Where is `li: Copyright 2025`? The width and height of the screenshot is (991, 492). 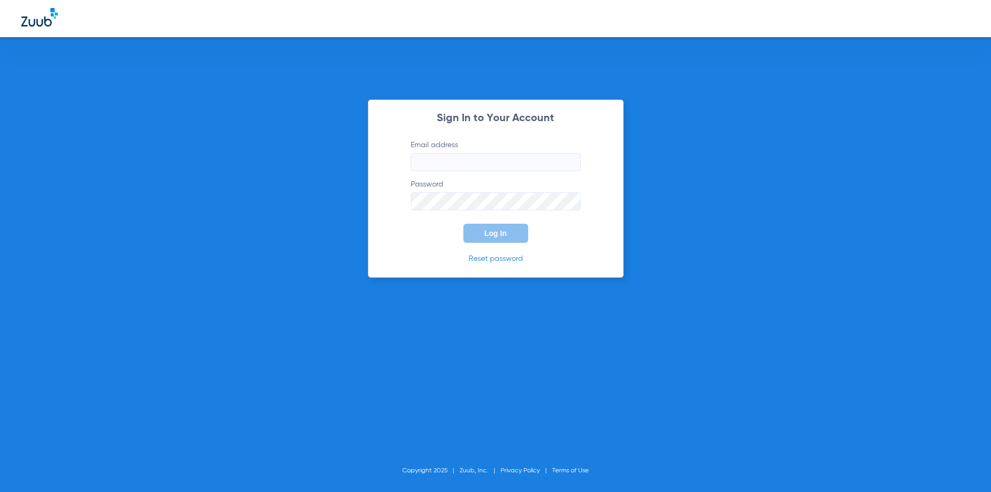
li: Copyright 2025 is located at coordinates (431, 471).